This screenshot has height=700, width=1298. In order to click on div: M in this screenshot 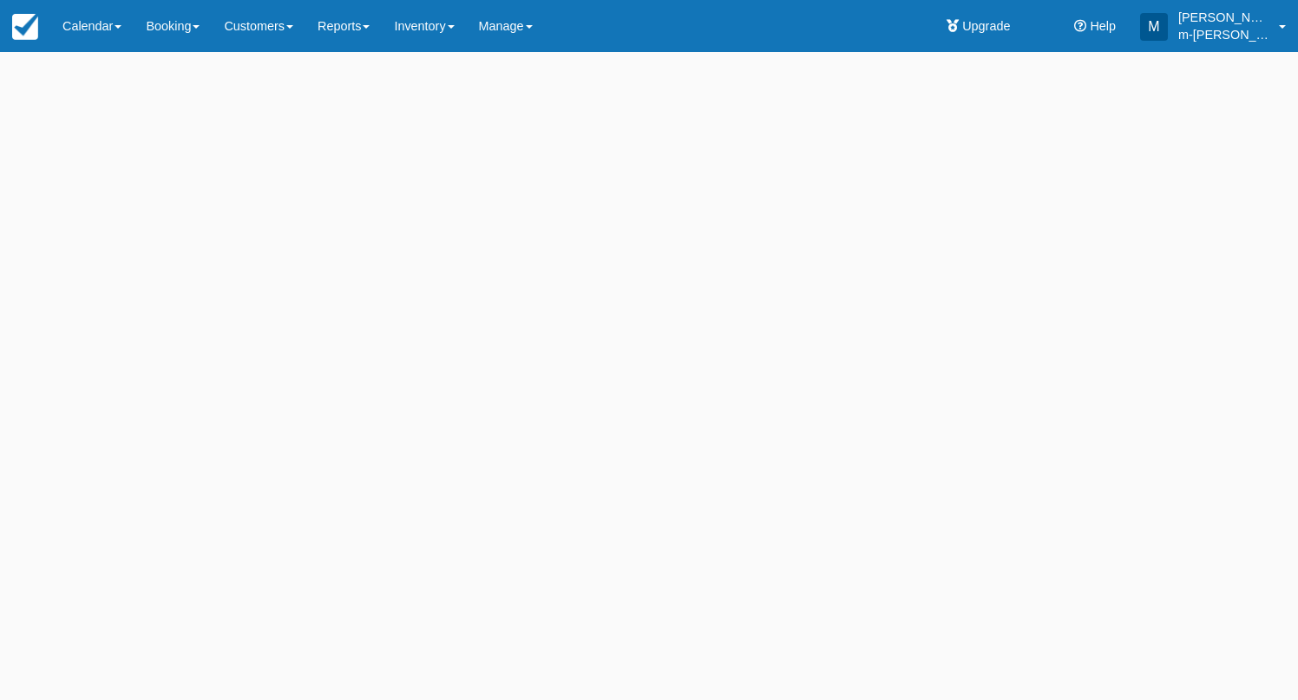, I will do `click(1154, 27)`.